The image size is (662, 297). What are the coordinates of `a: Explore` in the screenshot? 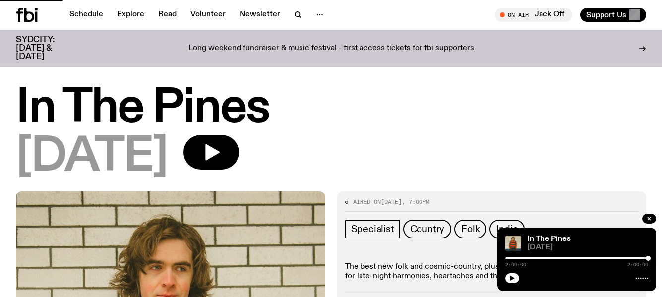 It's located at (130, 15).